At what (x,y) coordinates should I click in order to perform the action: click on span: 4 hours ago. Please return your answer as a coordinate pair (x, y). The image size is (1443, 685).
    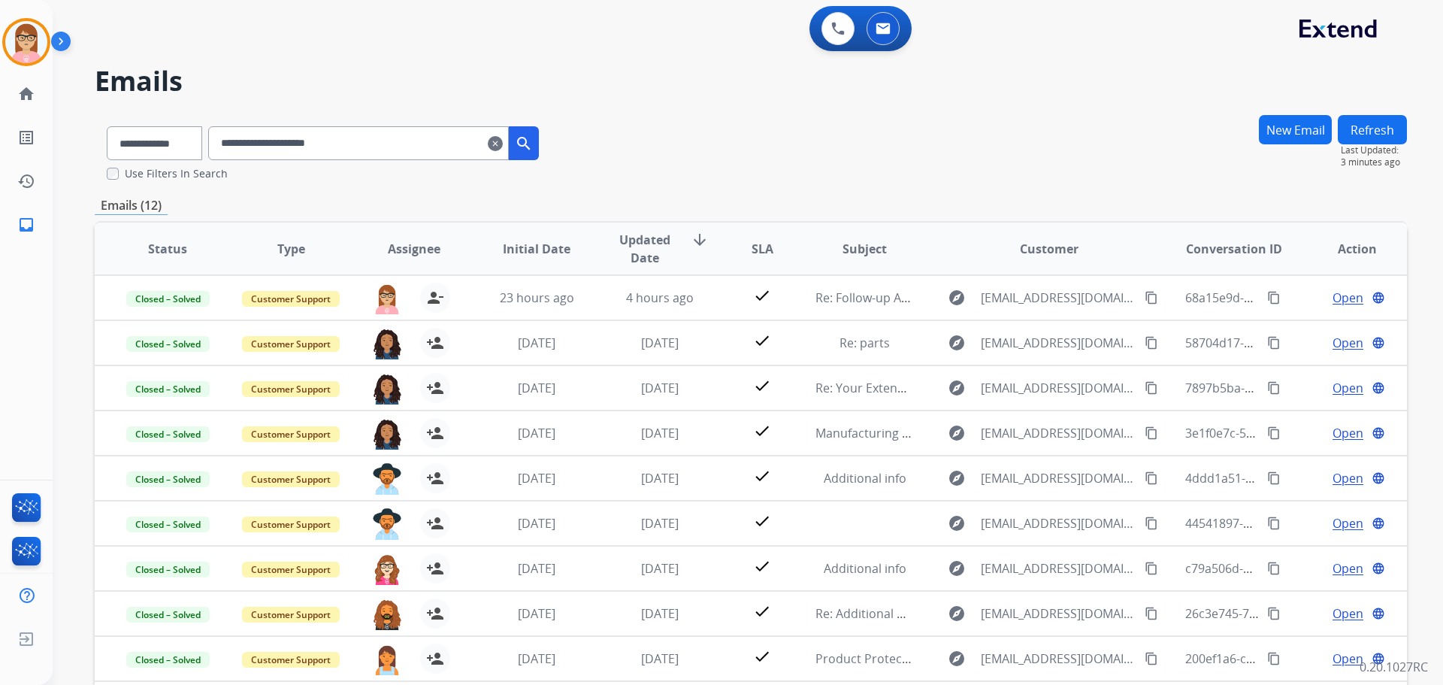
    Looking at the image, I should click on (660, 298).